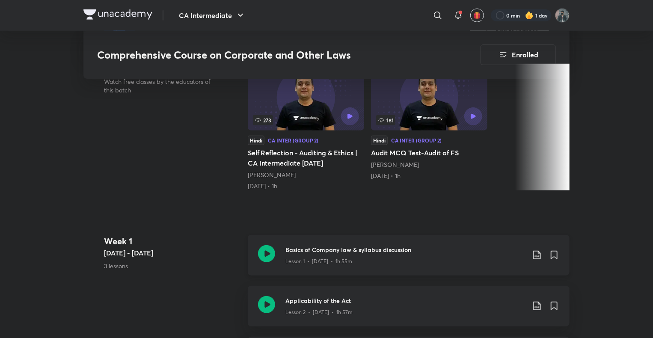 The height and width of the screenshot is (338, 653). I want to click on a: Company Logo, so click(118, 15).